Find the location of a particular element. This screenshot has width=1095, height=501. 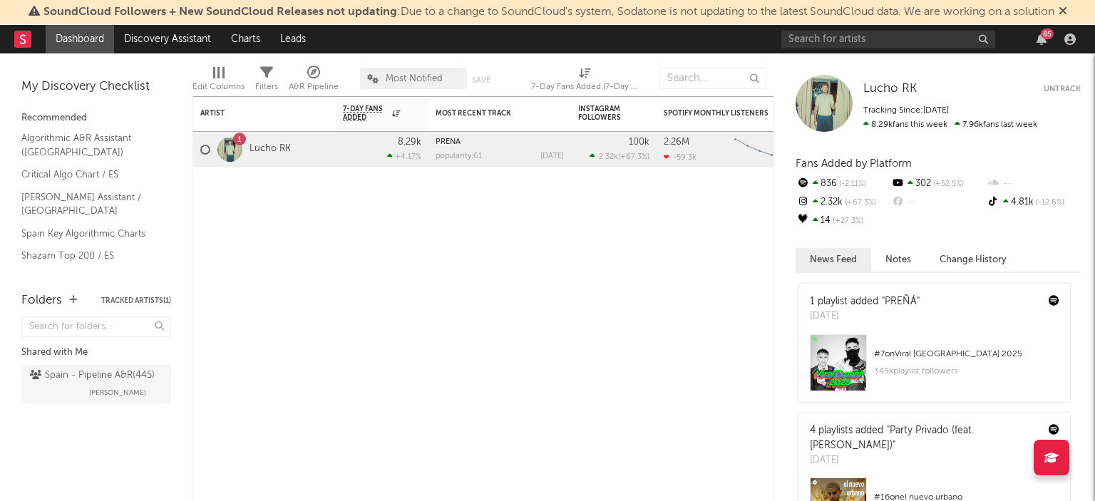

div: 4.81k is located at coordinates (1033, 202).